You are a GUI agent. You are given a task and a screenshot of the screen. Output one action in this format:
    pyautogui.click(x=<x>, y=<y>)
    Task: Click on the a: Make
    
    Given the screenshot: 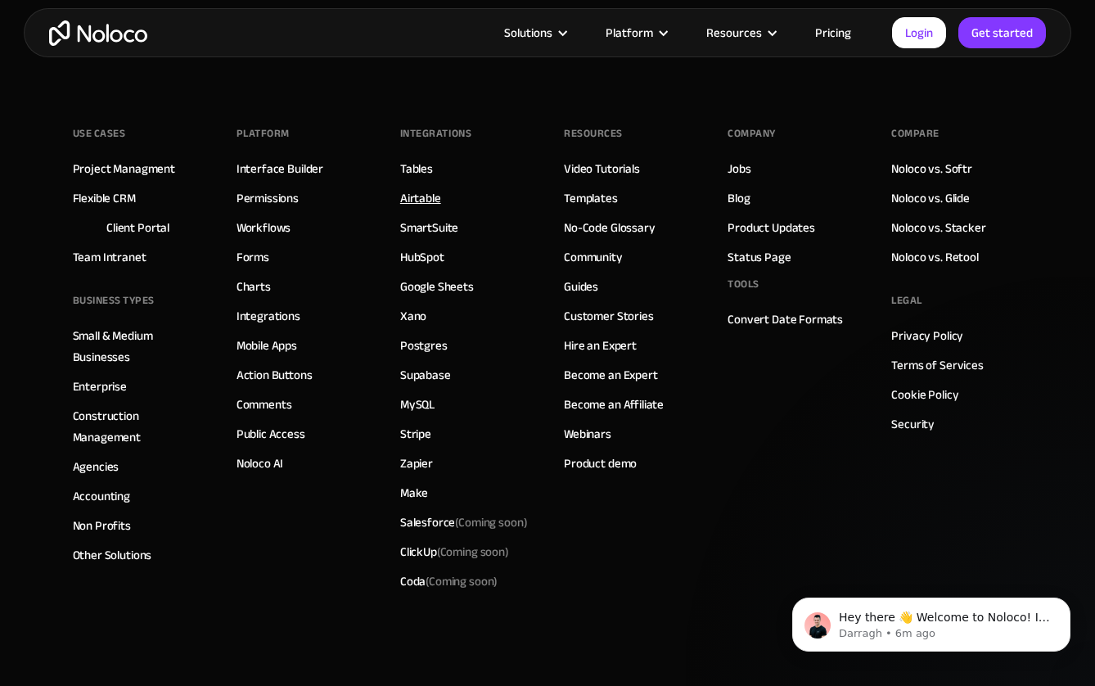 What is the action you would take?
    pyautogui.click(x=414, y=493)
    